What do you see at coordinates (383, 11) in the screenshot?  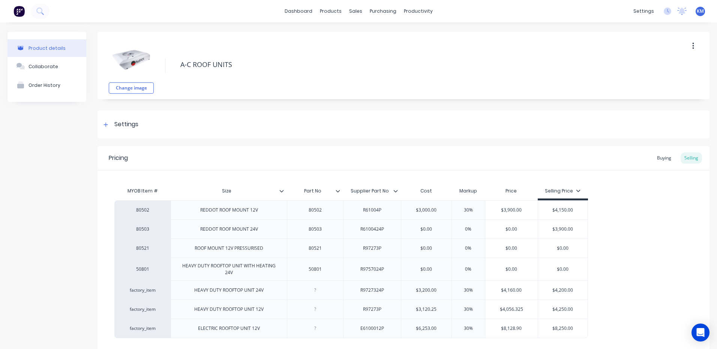 I see `div: purchasing` at bounding box center [383, 11].